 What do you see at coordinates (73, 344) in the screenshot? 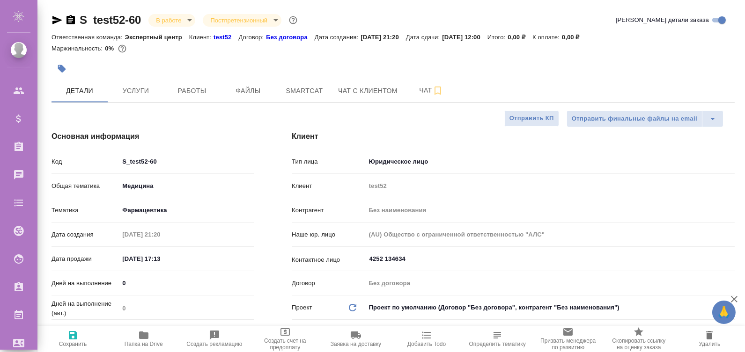
I see `span: Сохранить` at bounding box center [73, 344].